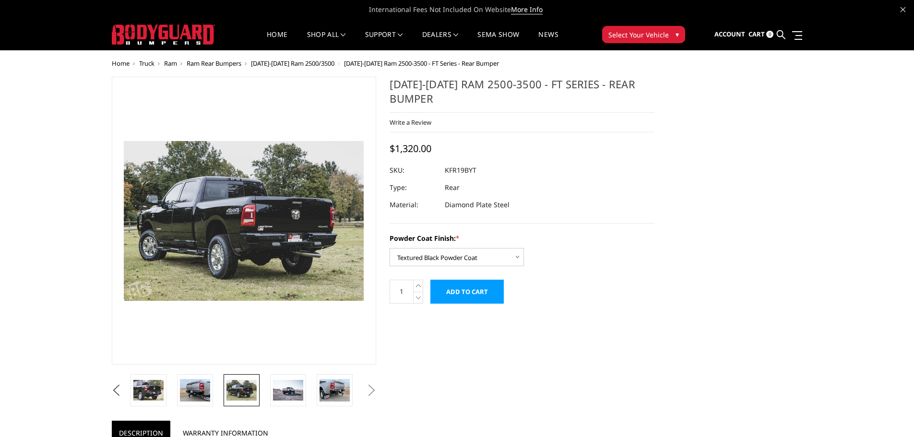 The image size is (914, 437). I want to click on label: Powder Coat Finish:, so click(522, 238).